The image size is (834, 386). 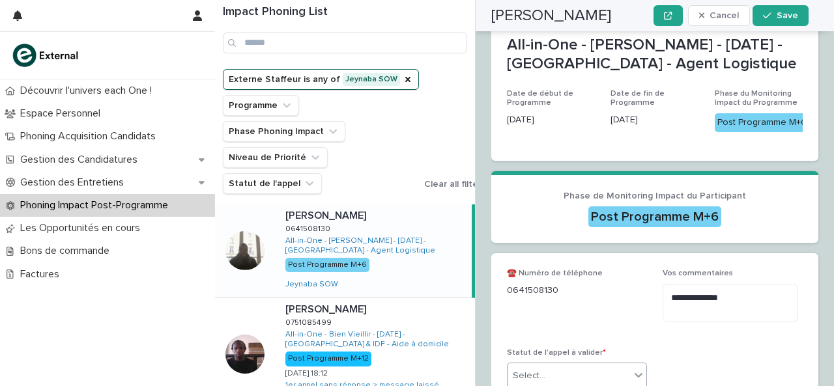 I want to click on h1: Impact Phoning List, so click(x=345, y=12).